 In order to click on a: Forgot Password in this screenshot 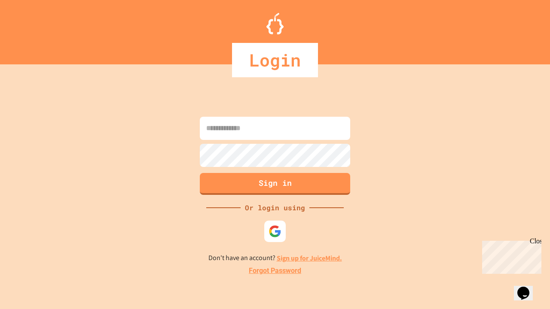, I will do `click(275, 271)`.